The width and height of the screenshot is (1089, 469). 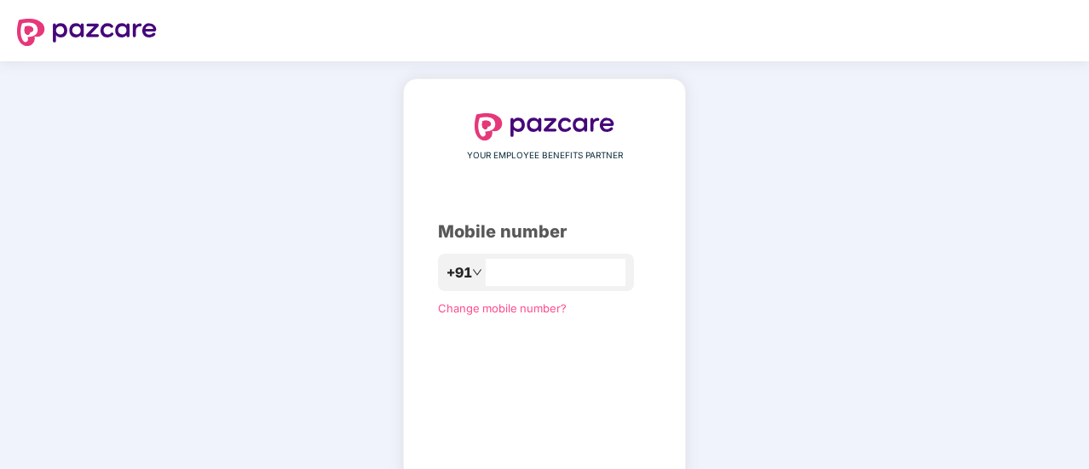 What do you see at coordinates (544, 156) in the screenshot?
I see `span: YOUR EMPLOYEE BENEFITS PARTNER` at bounding box center [544, 156].